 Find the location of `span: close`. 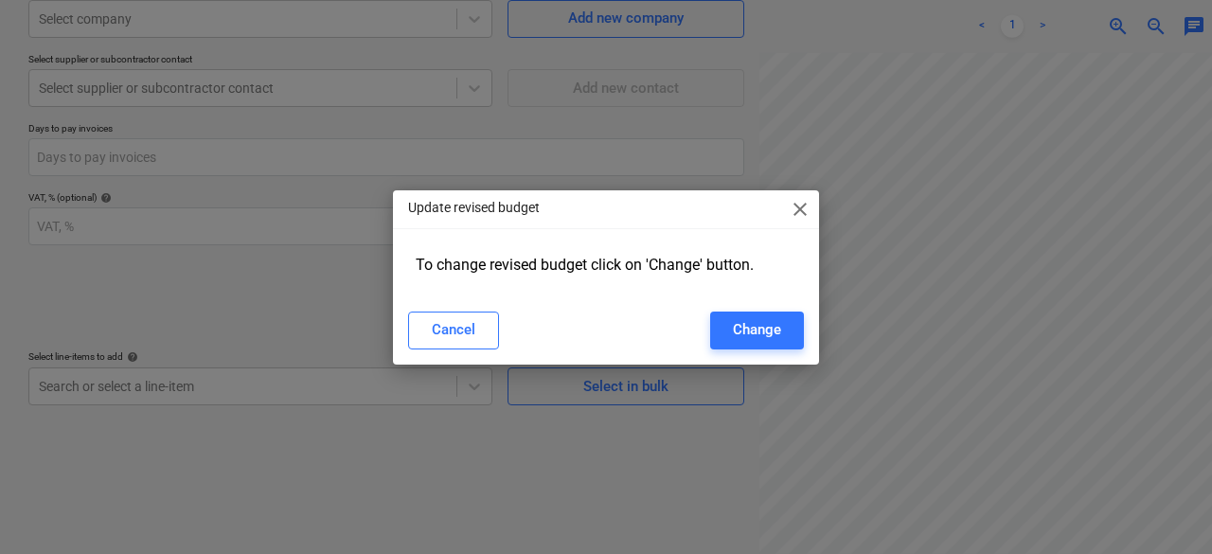

span: close is located at coordinates (800, 209).